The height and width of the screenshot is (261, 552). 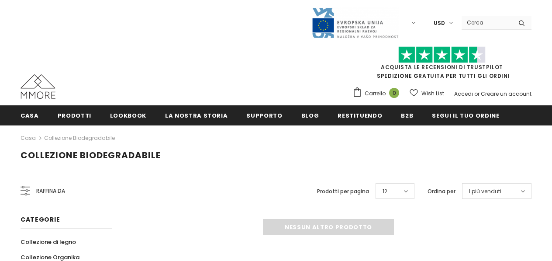 What do you see at coordinates (360, 115) in the screenshot?
I see `a: Restituendo` at bounding box center [360, 115].